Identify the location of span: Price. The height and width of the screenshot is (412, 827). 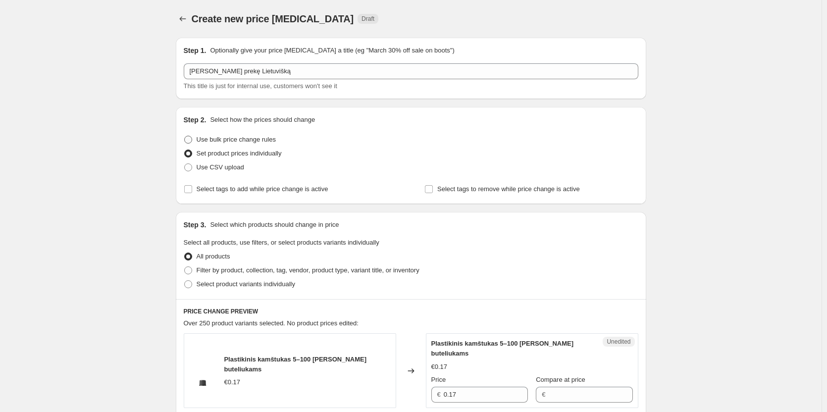
(439, 379).